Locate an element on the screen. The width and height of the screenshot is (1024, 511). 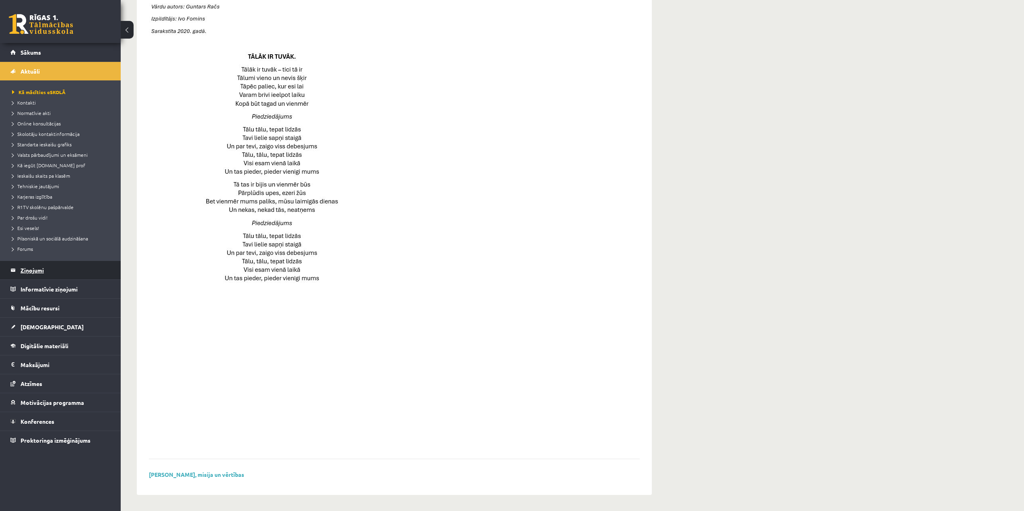
span: Kontakti is located at coordinates (24, 103).